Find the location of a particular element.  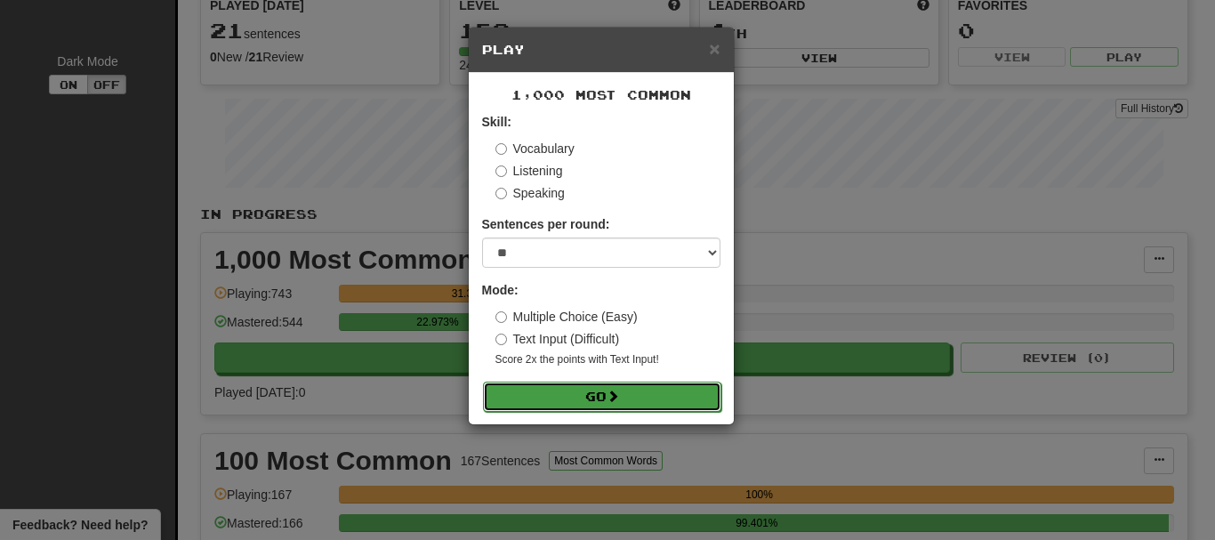

input: Multiple Choice (Easy) is located at coordinates (501, 317).